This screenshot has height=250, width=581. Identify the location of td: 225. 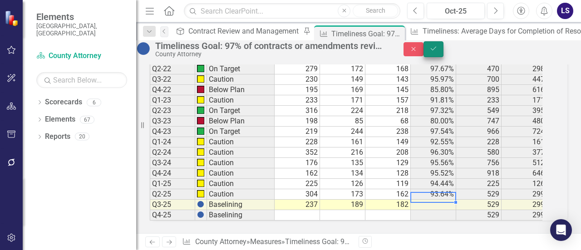
(297, 184).